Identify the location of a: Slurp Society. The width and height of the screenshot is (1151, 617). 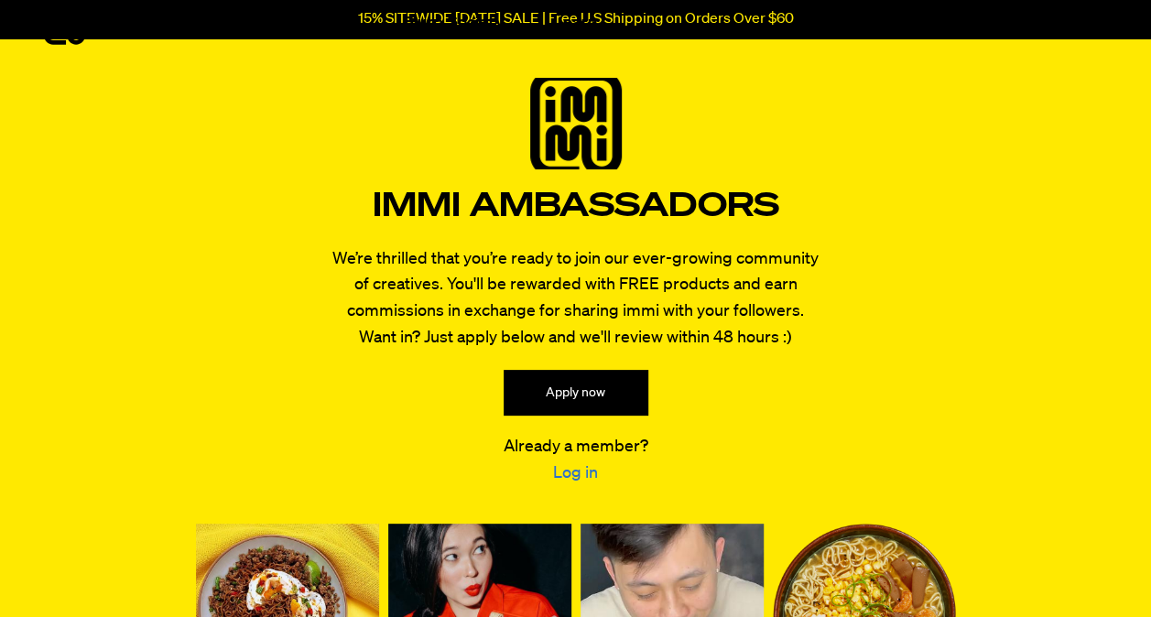
(453, 22).